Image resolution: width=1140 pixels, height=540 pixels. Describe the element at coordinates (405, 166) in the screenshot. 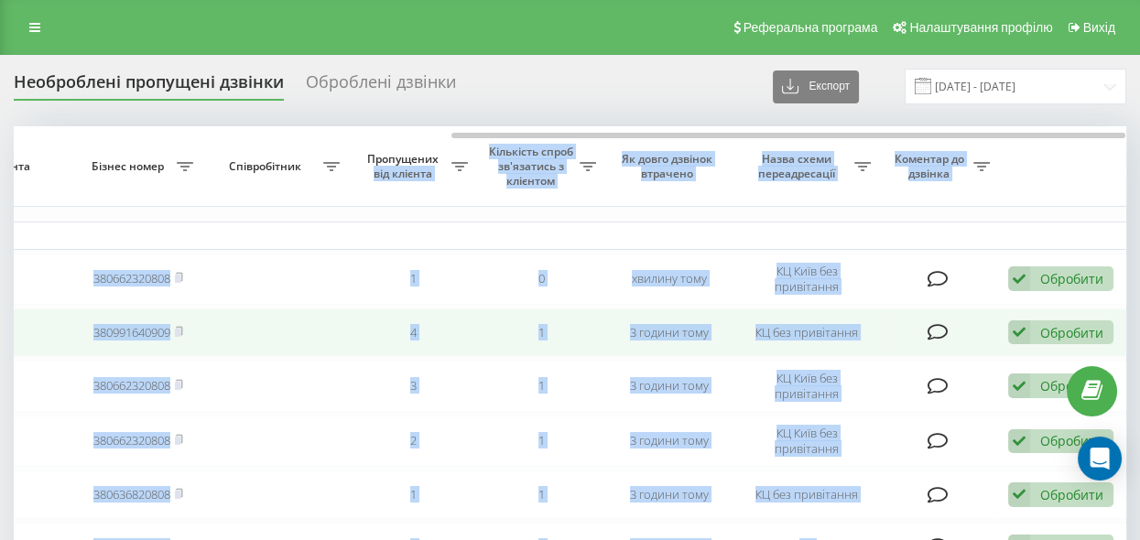

I see `span: Пропущених від клієнта` at that location.